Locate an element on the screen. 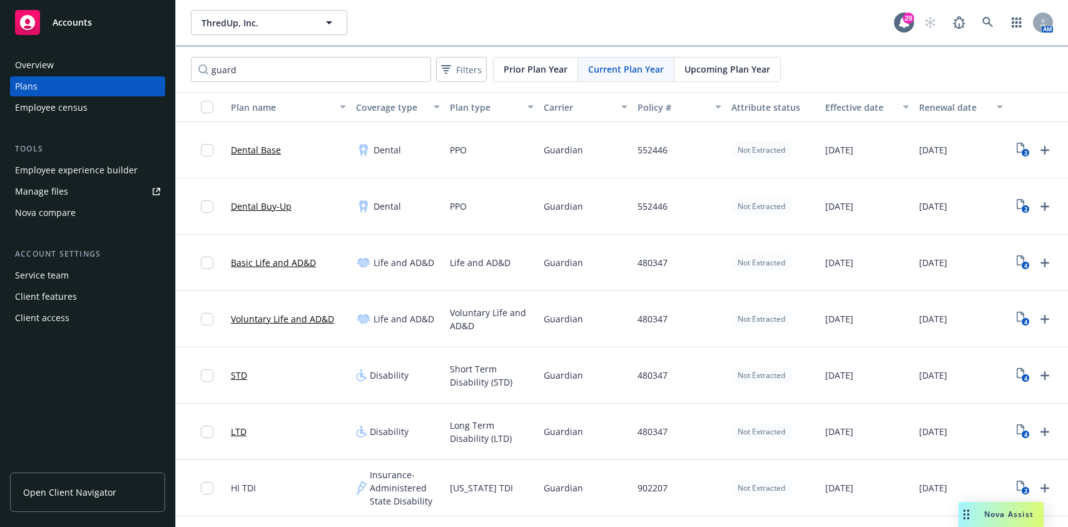 Image resolution: width=1068 pixels, height=527 pixels. span: Current Plan Year is located at coordinates (626, 69).